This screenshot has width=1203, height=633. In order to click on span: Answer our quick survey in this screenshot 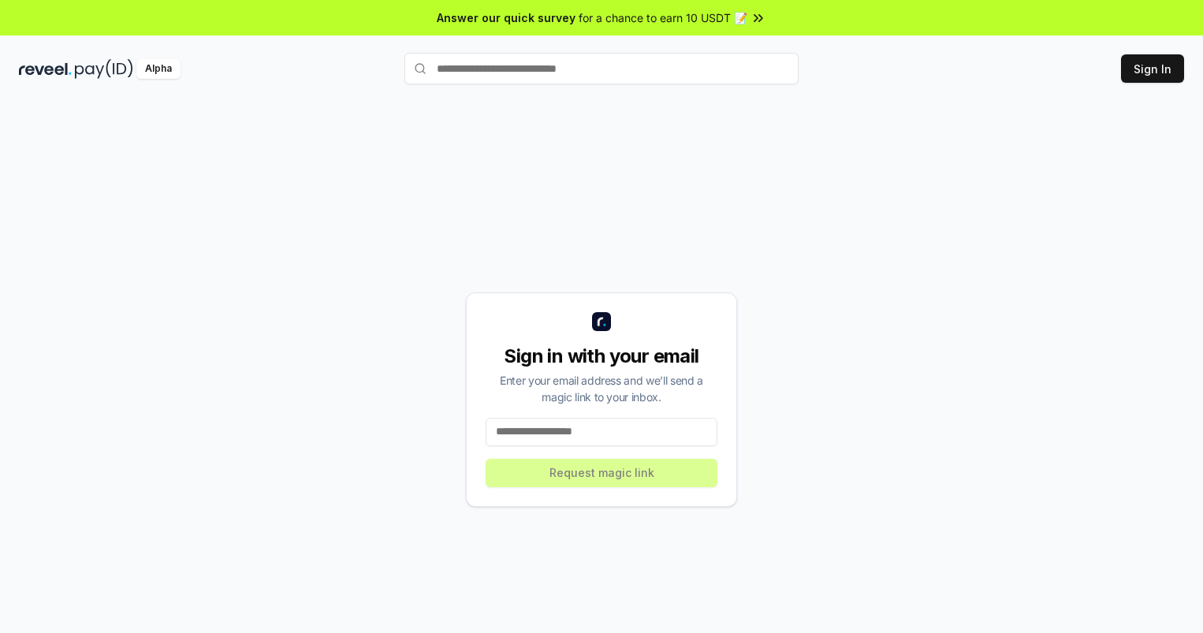, I will do `click(506, 17)`.